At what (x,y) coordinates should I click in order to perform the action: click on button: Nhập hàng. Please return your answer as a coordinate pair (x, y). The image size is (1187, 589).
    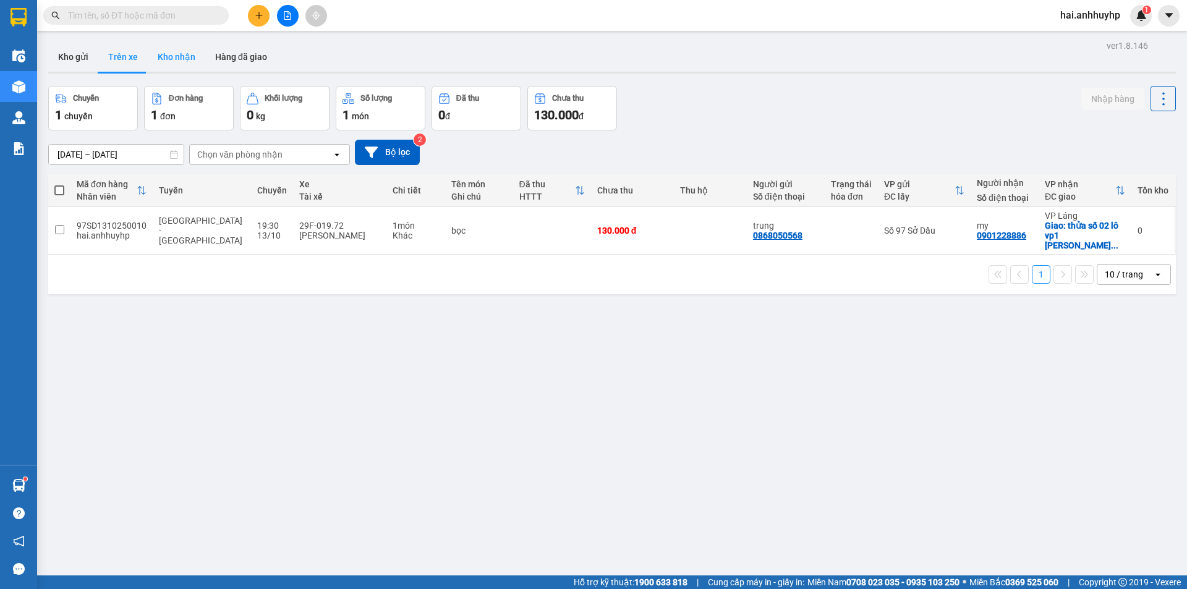
    Looking at the image, I should click on (1112, 99).